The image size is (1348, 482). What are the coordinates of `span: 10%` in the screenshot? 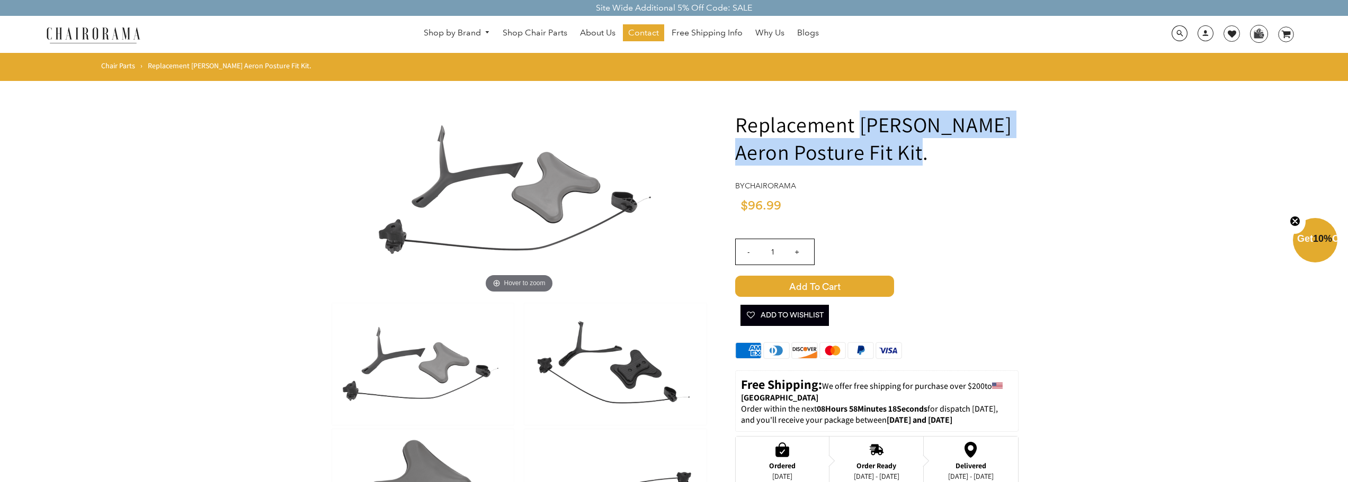 It's located at (1322, 239).